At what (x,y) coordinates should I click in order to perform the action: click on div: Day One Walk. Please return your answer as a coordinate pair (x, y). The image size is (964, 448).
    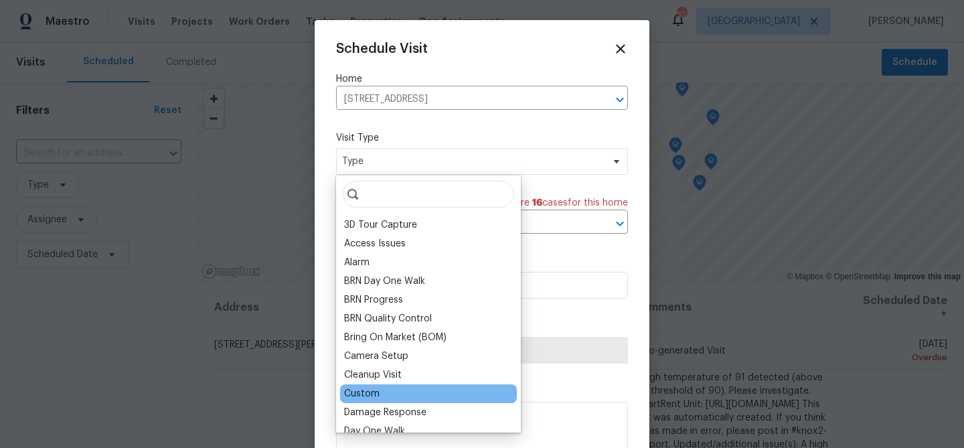
    Looking at the image, I should click on (374, 431).